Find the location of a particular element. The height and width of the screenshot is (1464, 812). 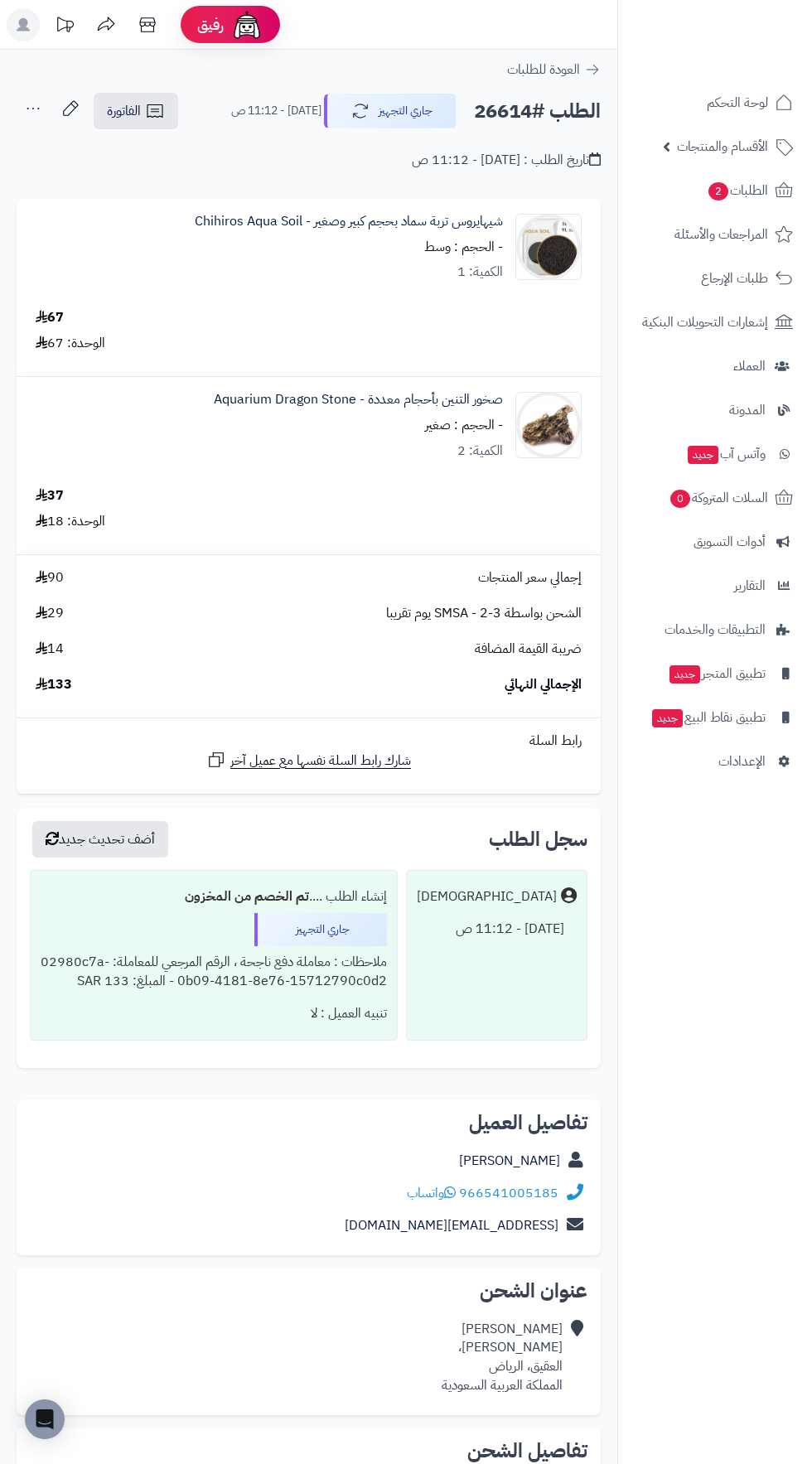

span: واتساب is located at coordinates (431, 1193).